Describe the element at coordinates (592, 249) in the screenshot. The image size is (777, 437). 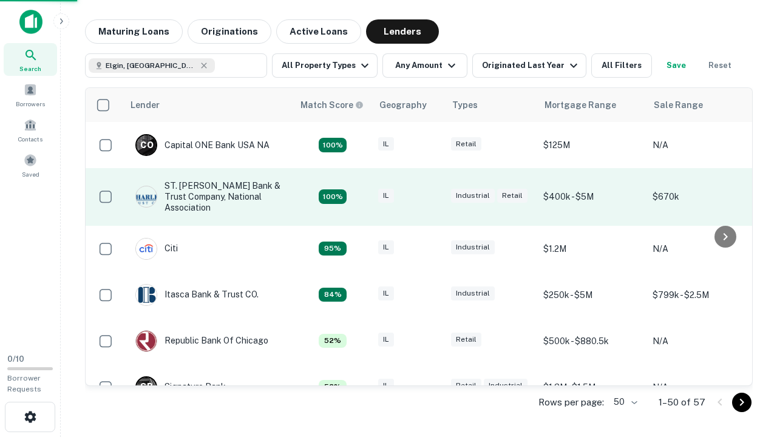
I see `td: $1.2M` at that location.